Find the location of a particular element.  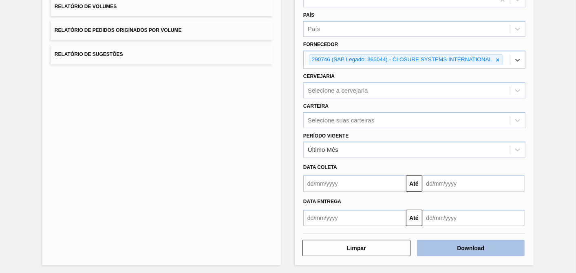

label: Carteira is located at coordinates (316, 106).